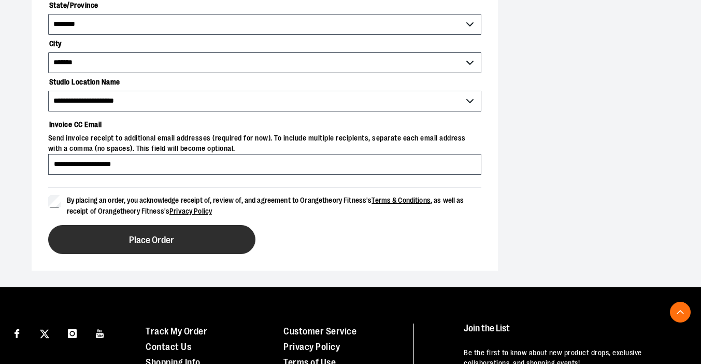 This screenshot has width=701, height=364. I want to click on label: City, so click(265, 44).